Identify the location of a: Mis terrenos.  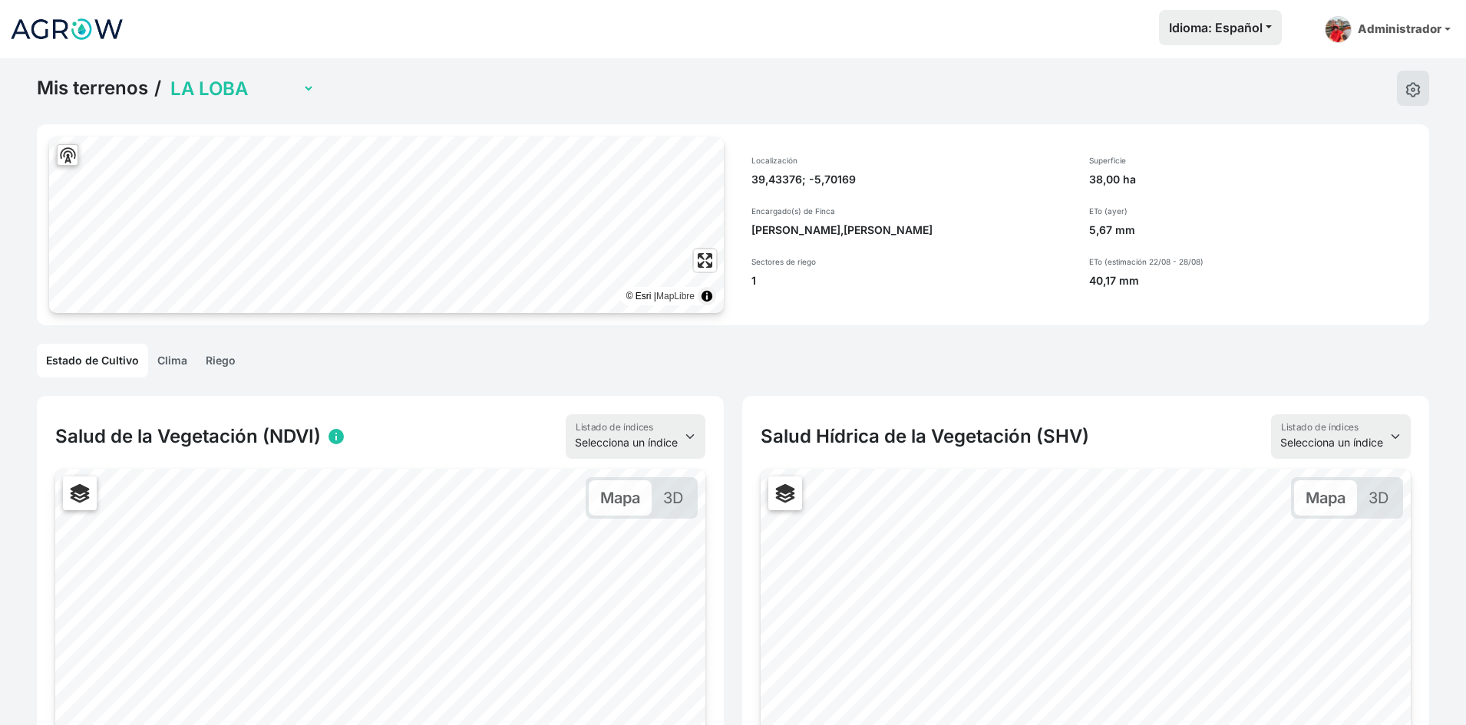
(92, 88).